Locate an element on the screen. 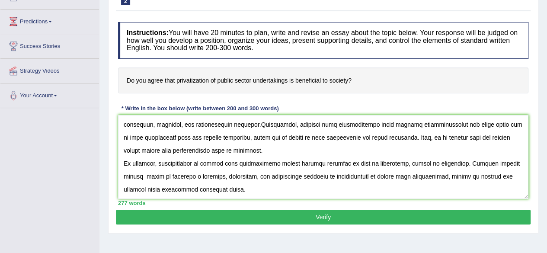 This screenshot has width=547, height=253. button: Verify is located at coordinates (323, 217).